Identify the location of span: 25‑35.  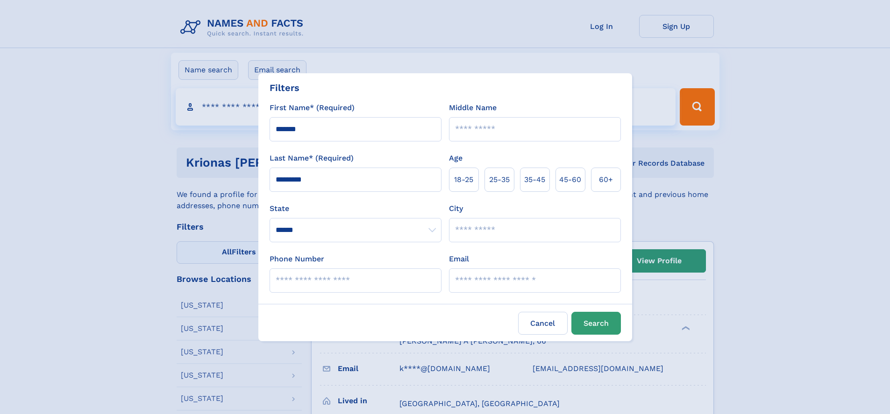
(499, 180).